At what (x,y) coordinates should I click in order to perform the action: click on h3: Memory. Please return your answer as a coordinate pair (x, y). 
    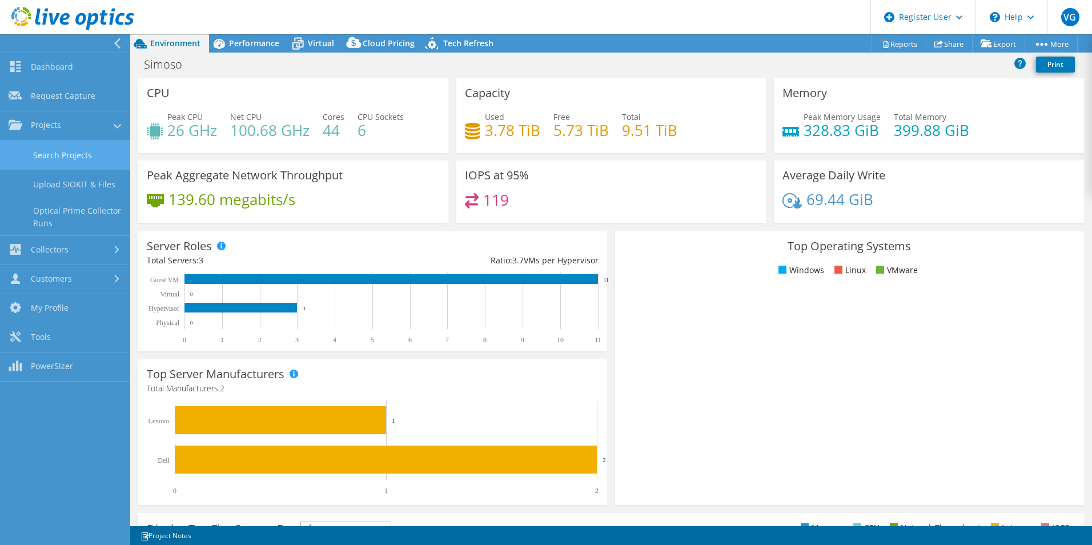
    Looking at the image, I should click on (805, 93).